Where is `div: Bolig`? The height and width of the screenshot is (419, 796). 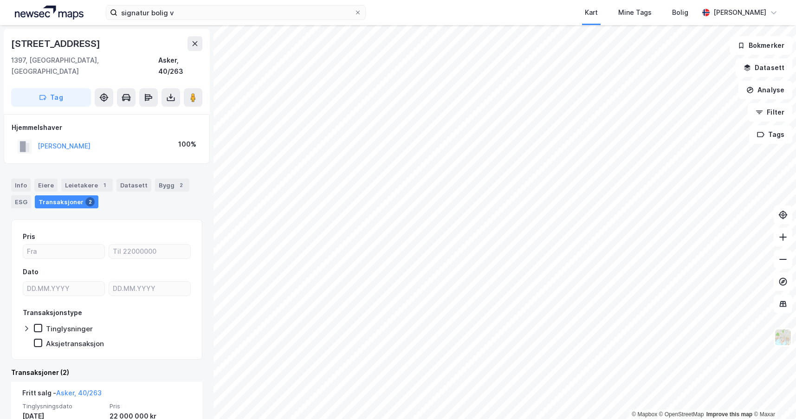 div: Bolig is located at coordinates (680, 13).